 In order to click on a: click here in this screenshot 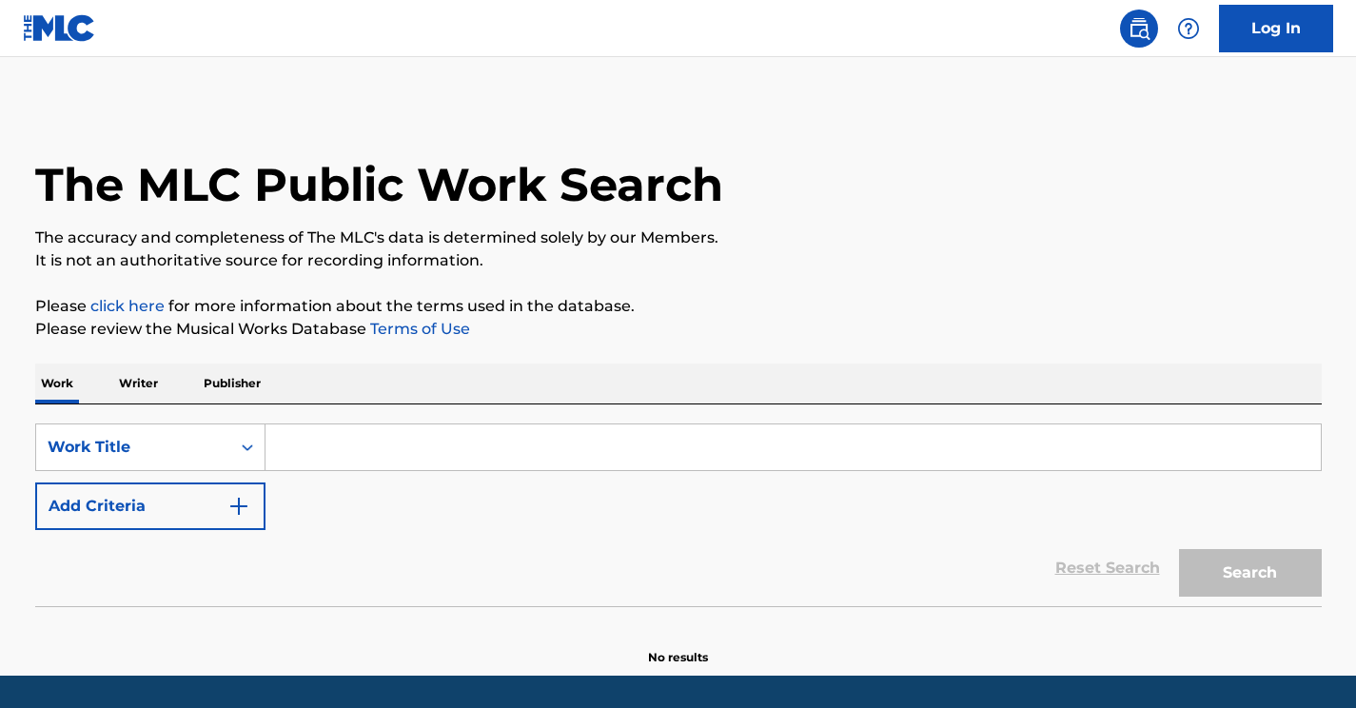, I will do `click(128, 306)`.